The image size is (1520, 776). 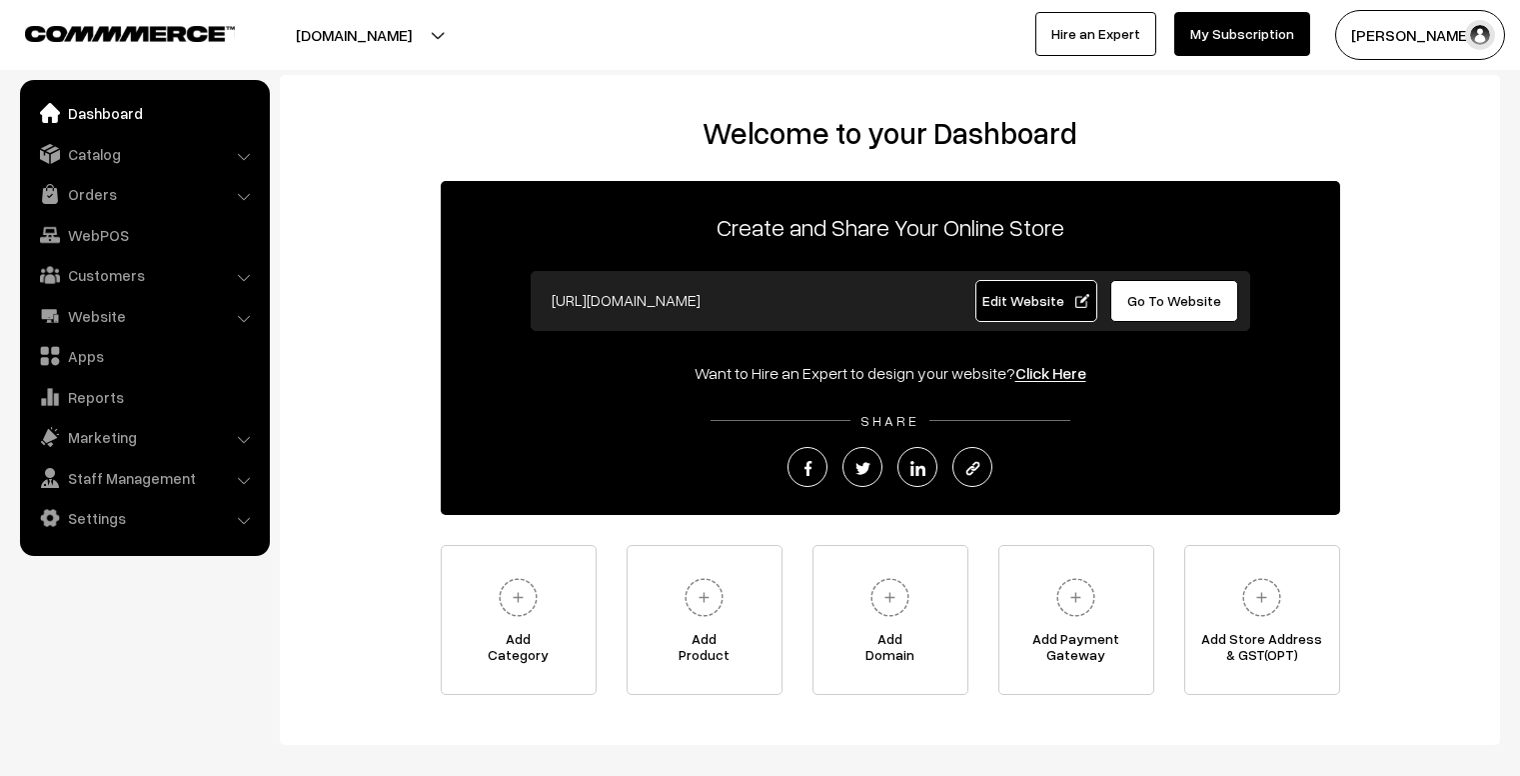 What do you see at coordinates (705, 651) in the screenshot?
I see `span: Add Product` at bounding box center [705, 651].